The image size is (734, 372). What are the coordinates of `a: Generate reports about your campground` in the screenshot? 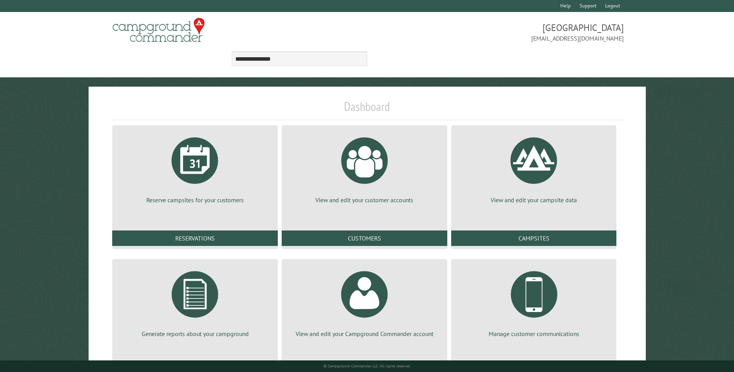 It's located at (195, 302).